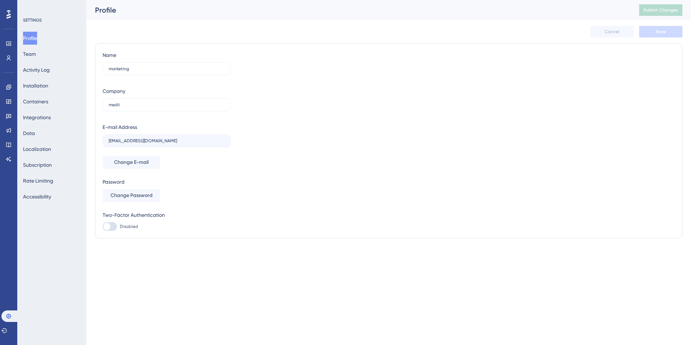 The height and width of the screenshot is (345, 691). I want to click on button: Team, so click(30, 54).